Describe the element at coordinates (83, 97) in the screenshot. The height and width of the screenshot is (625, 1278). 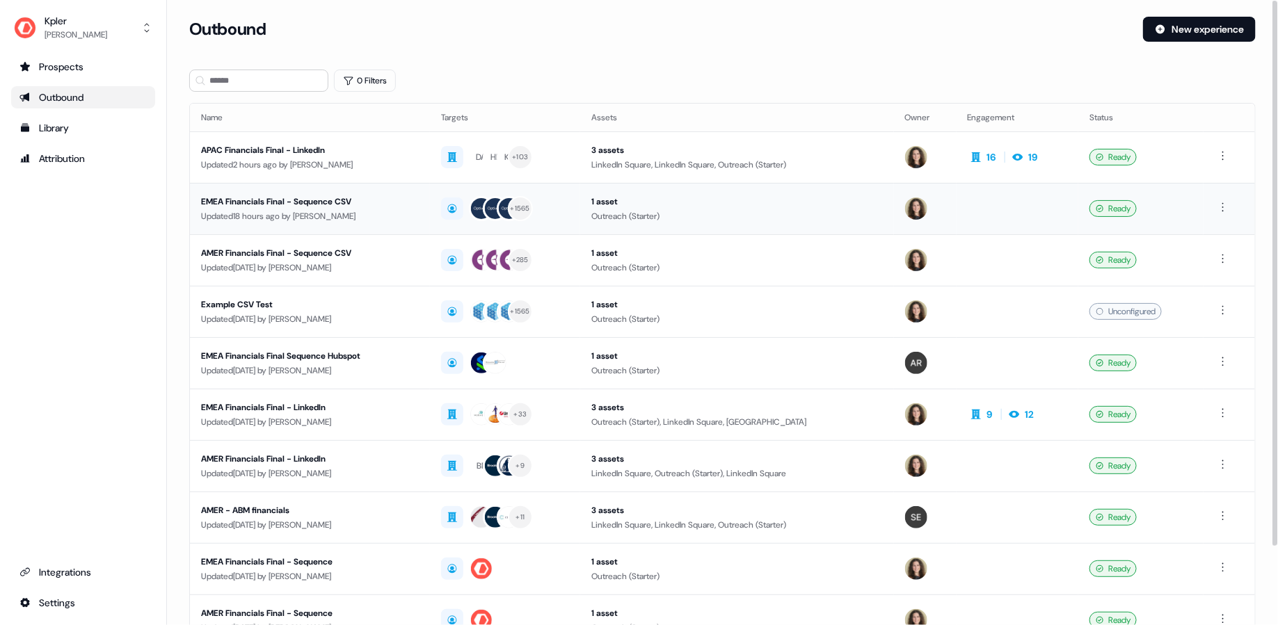
I see `div: Outbound` at that location.